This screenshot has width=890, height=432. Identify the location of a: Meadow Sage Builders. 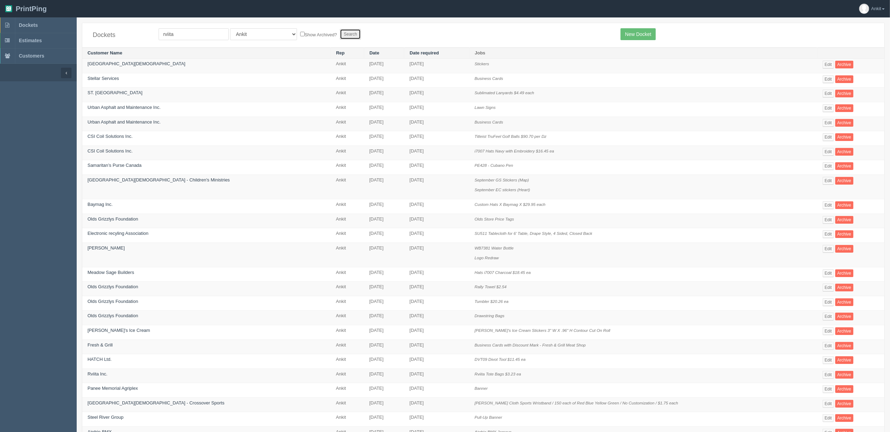
(111, 272).